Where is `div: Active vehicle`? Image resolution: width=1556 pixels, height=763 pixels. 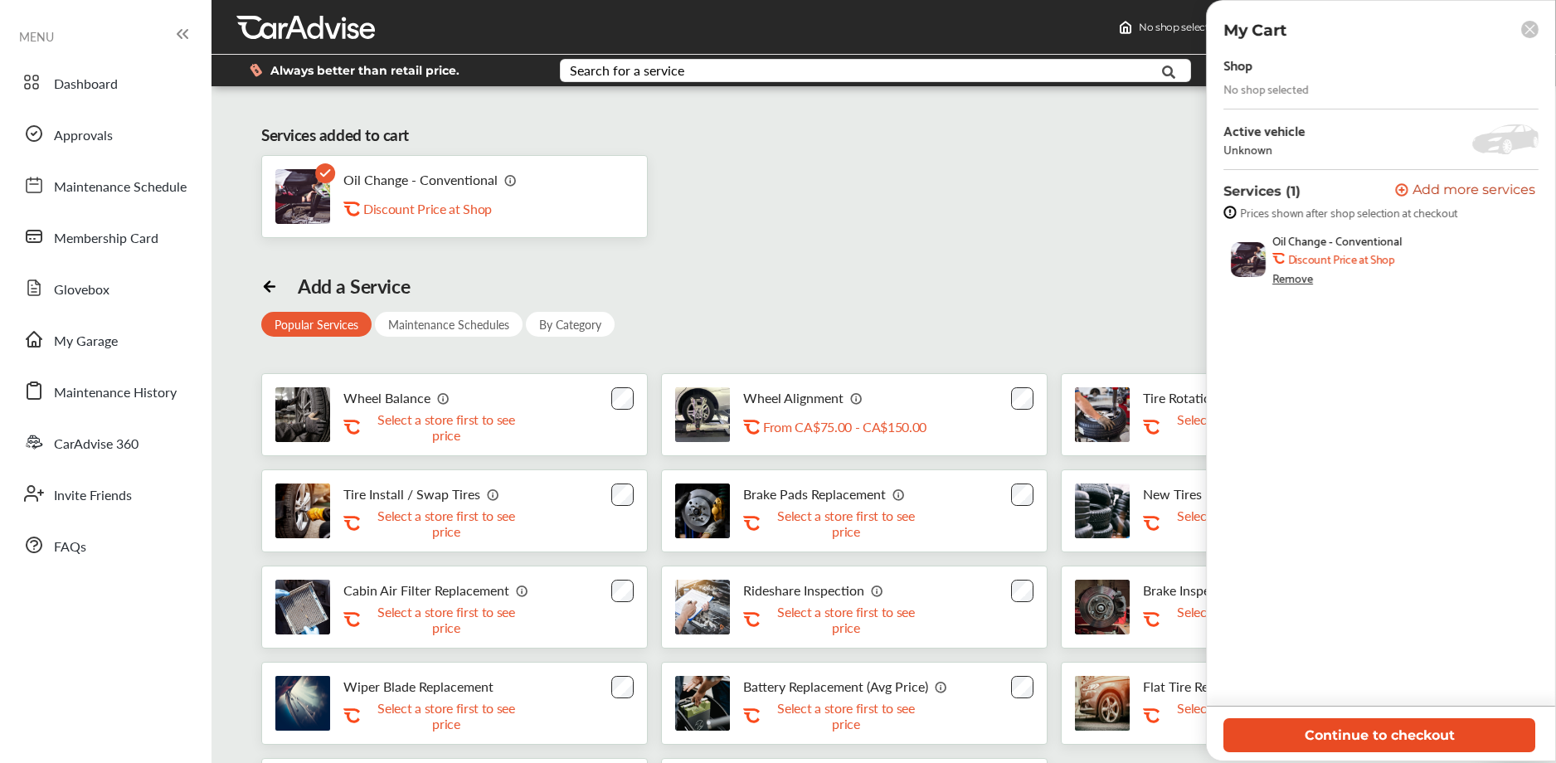 div: Active vehicle is located at coordinates (1264, 130).